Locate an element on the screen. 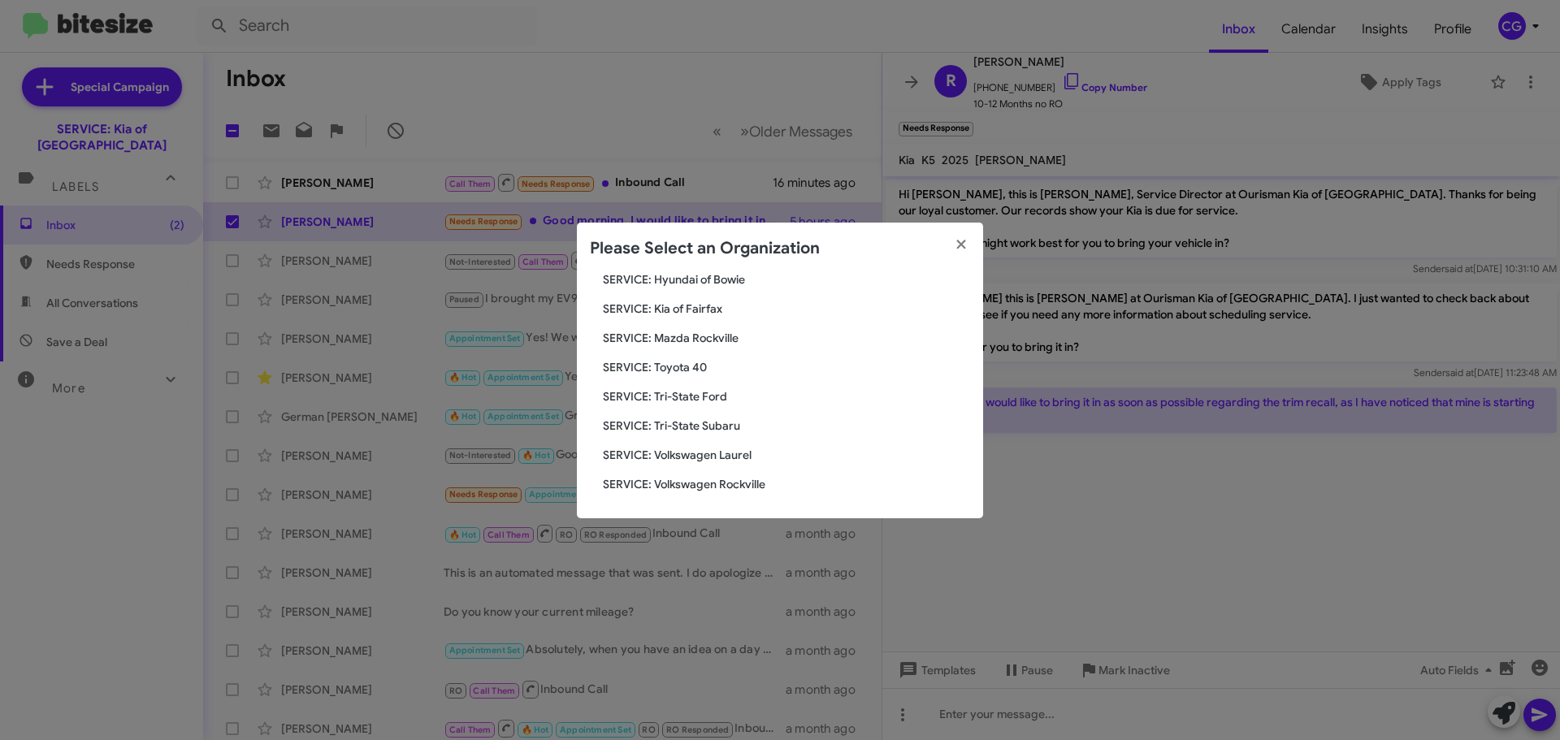 The width and height of the screenshot is (1560, 740). span: SERVICE: Tri-State Subaru is located at coordinates (787, 426).